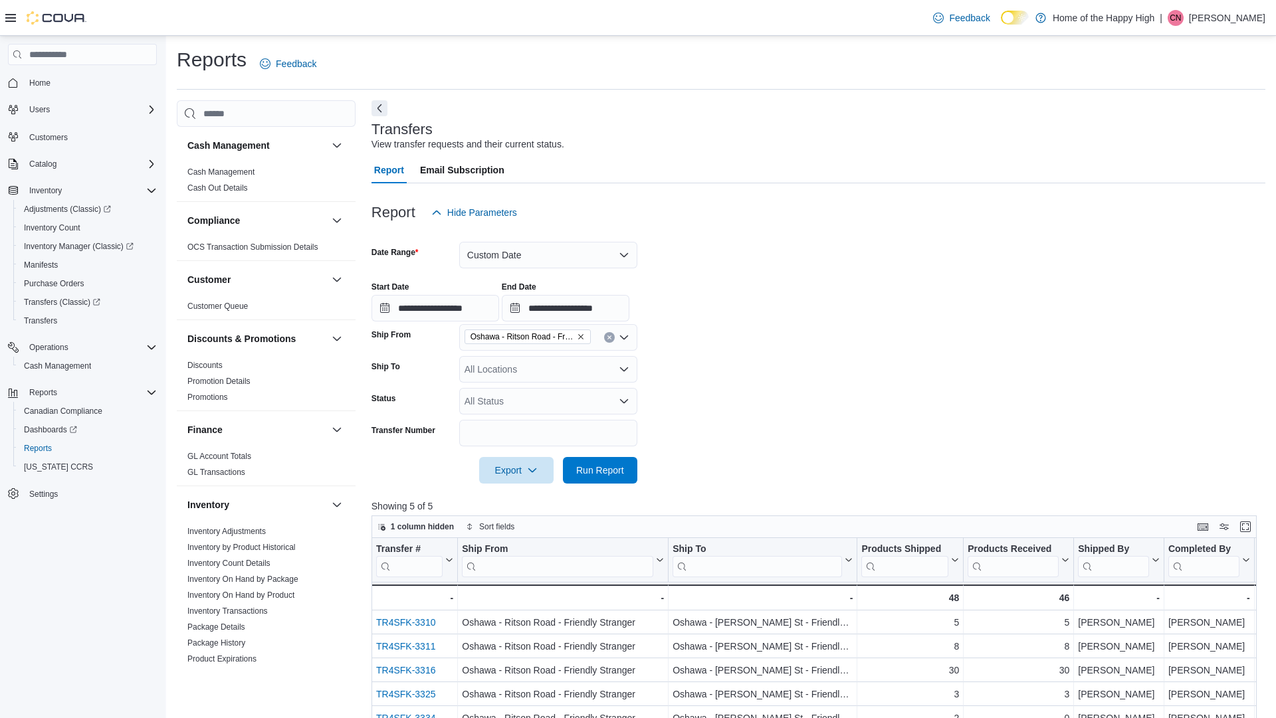 The width and height of the screenshot is (1276, 718). Describe the element at coordinates (217, 306) in the screenshot. I see `a: Customer Queue` at that location.